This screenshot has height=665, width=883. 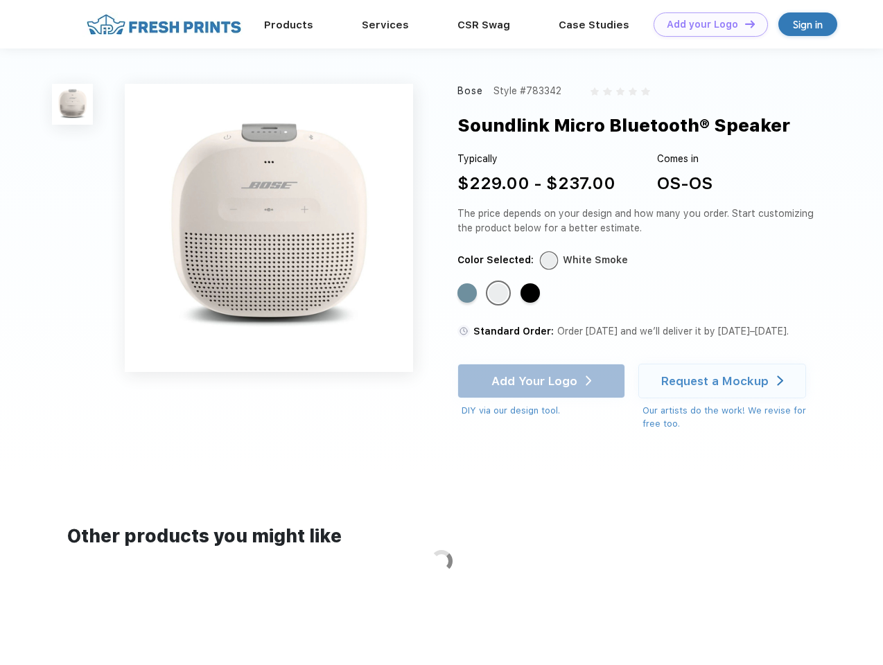 What do you see at coordinates (638, 221) in the screenshot?
I see `div: The price depends on your design and how many you order. Start customizing the product below for ...` at bounding box center [638, 221].